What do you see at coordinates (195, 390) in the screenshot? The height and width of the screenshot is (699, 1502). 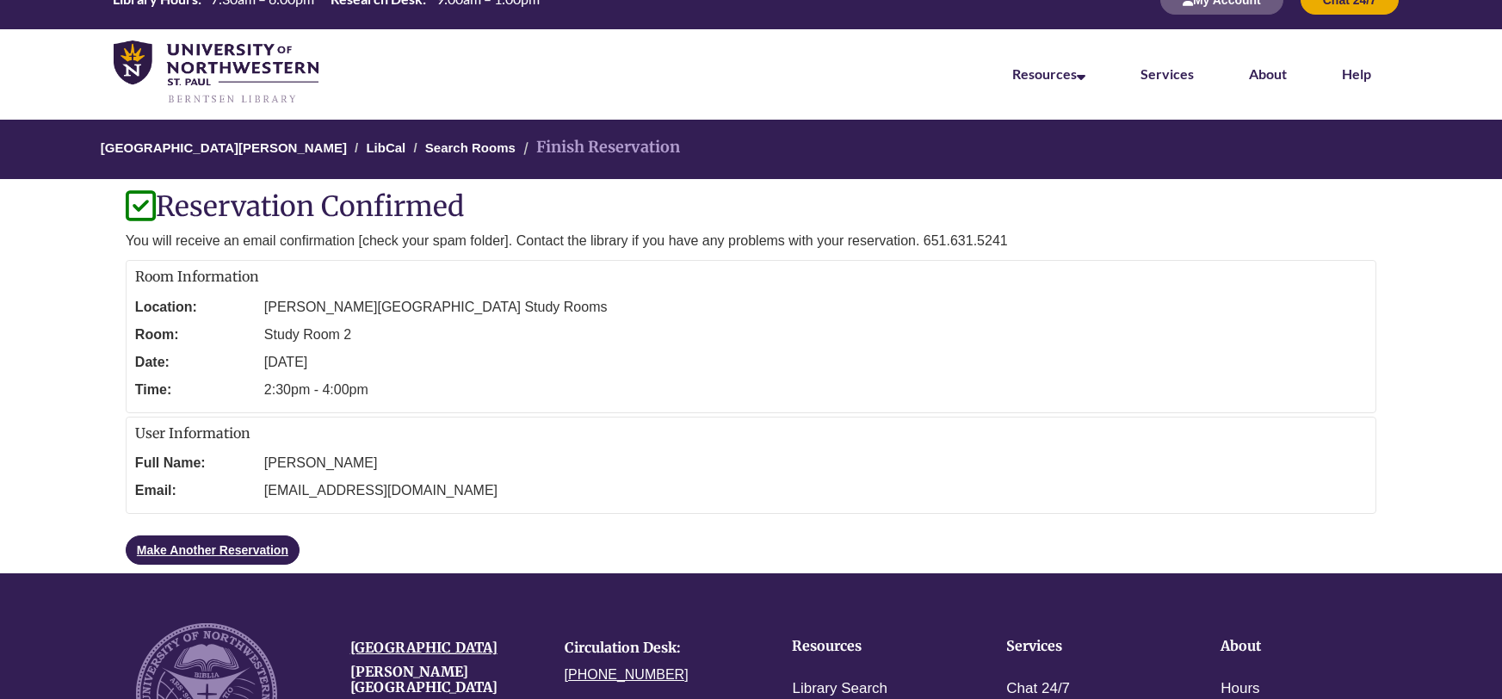 I see `dt: Time:` at bounding box center [195, 390].